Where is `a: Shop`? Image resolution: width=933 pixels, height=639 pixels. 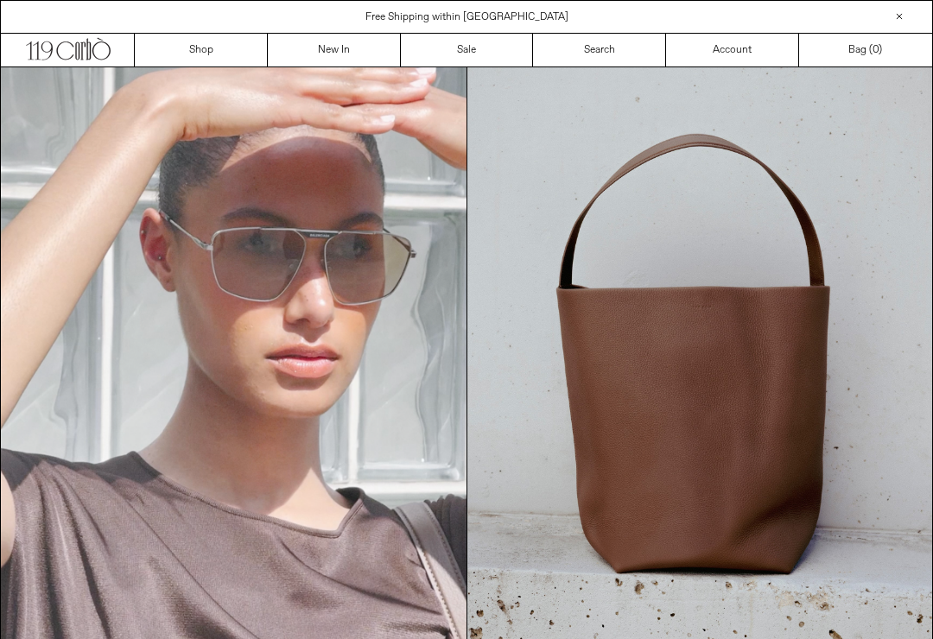
a: Shop is located at coordinates (201, 50).